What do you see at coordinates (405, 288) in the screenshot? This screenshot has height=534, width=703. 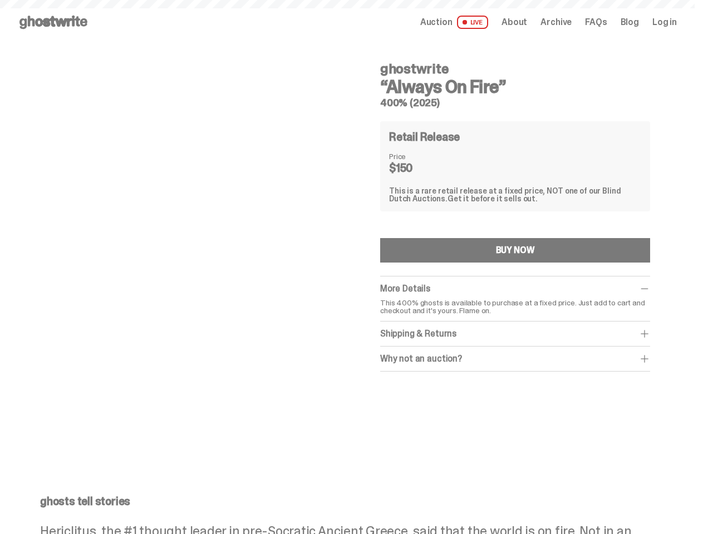 I see `span: More Details` at bounding box center [405, 288].